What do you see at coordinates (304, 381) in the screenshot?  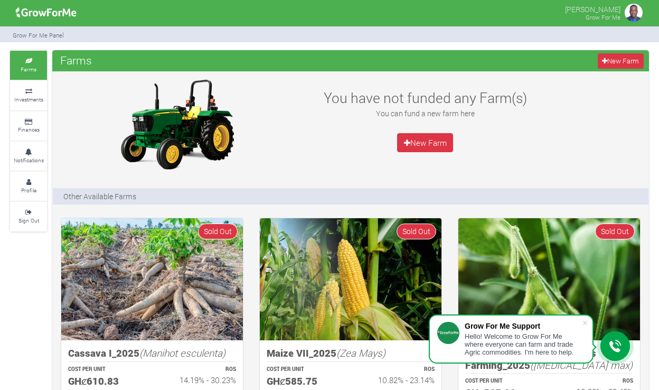 I see `h5: GHȼ585.75` at bounding box center [304, 381].